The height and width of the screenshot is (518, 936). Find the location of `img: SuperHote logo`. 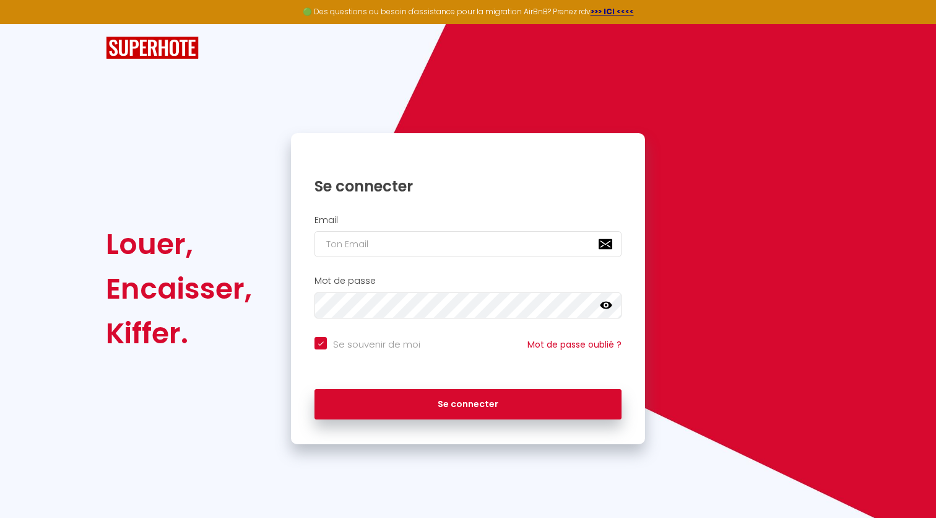

img: SuperHote logo is located at coordinates (152, 48).